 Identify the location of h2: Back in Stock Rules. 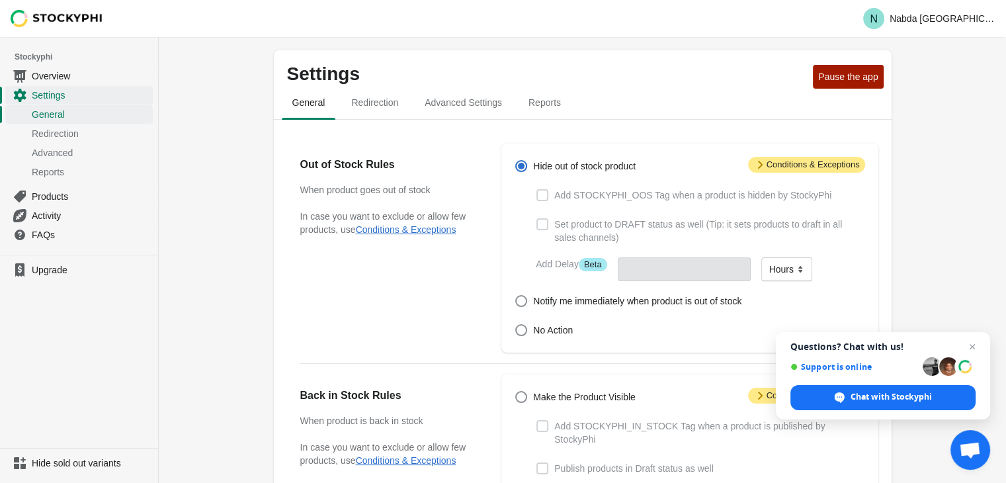
(387, 395).